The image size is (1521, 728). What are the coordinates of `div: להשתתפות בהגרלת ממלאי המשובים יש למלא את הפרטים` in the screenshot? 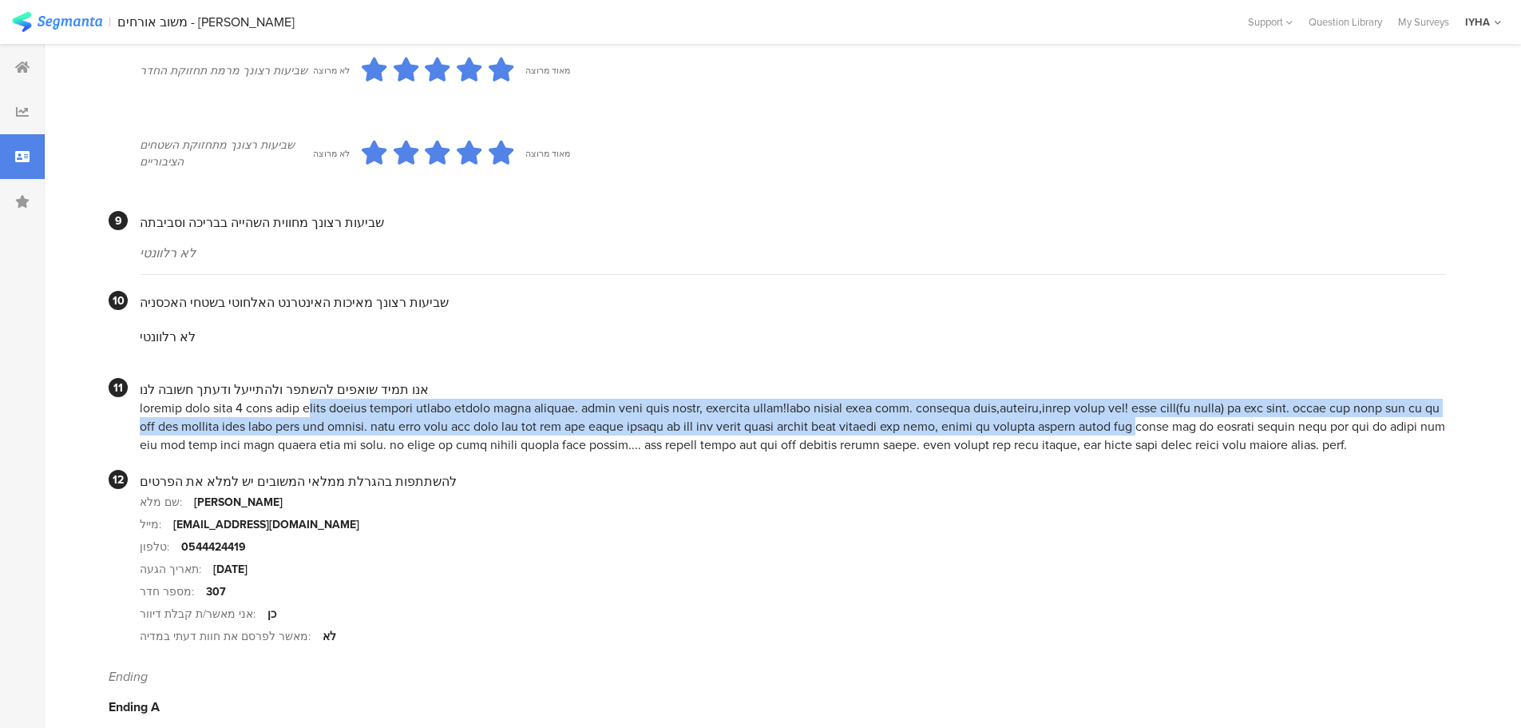 It's located at (792, 481).